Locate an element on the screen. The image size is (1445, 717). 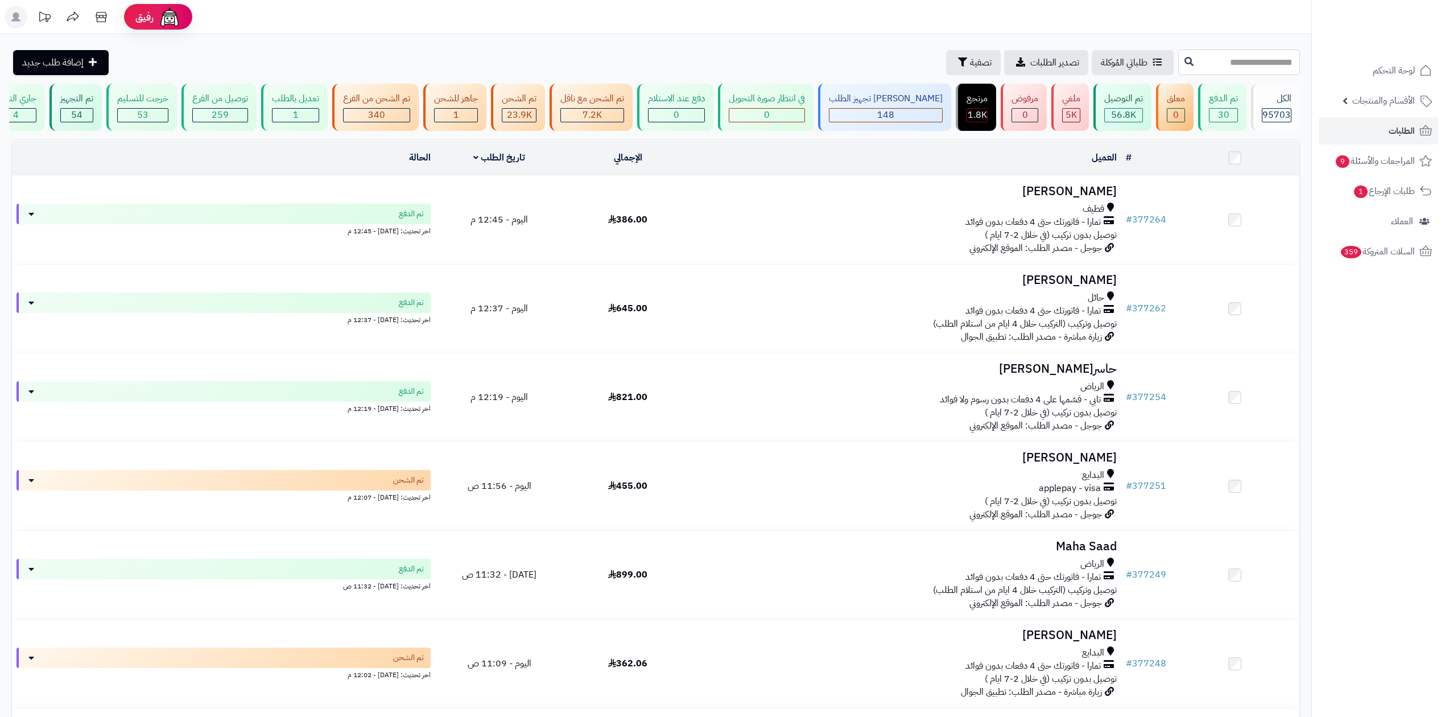
span: رفيق is located at coordinates (145, 17).